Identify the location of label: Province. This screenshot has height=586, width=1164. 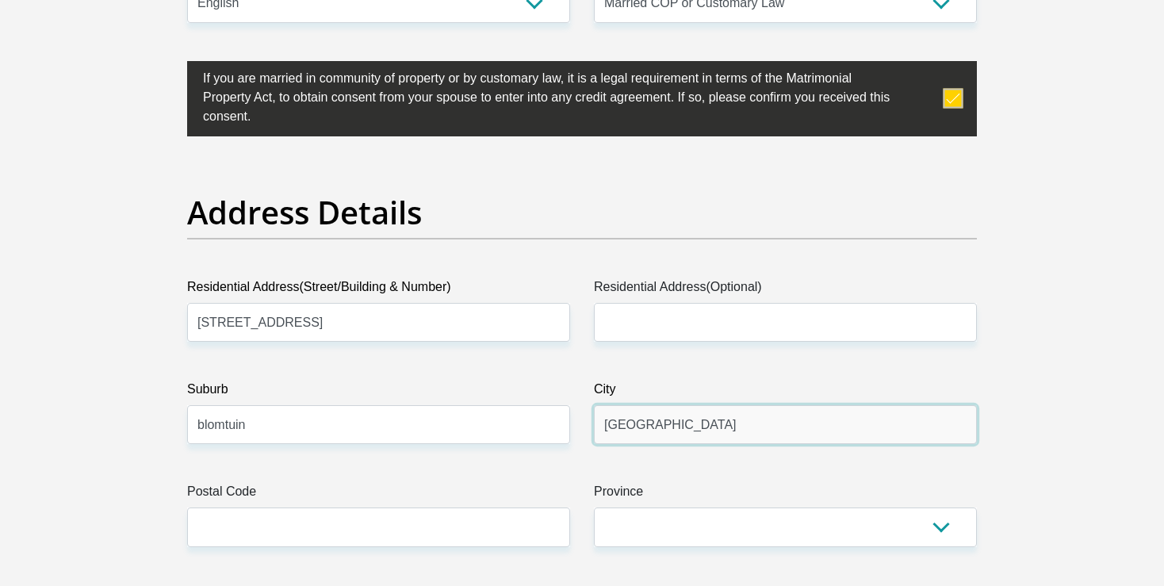
(785, 495).